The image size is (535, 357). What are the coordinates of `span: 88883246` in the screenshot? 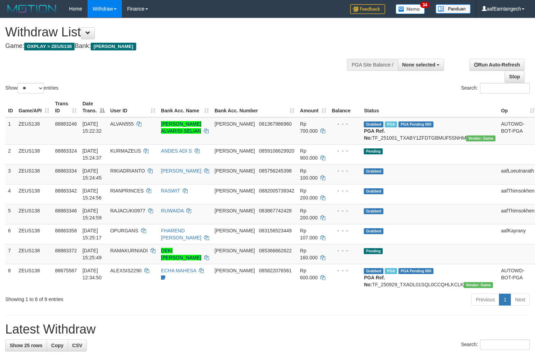 It's located at (66, 124).